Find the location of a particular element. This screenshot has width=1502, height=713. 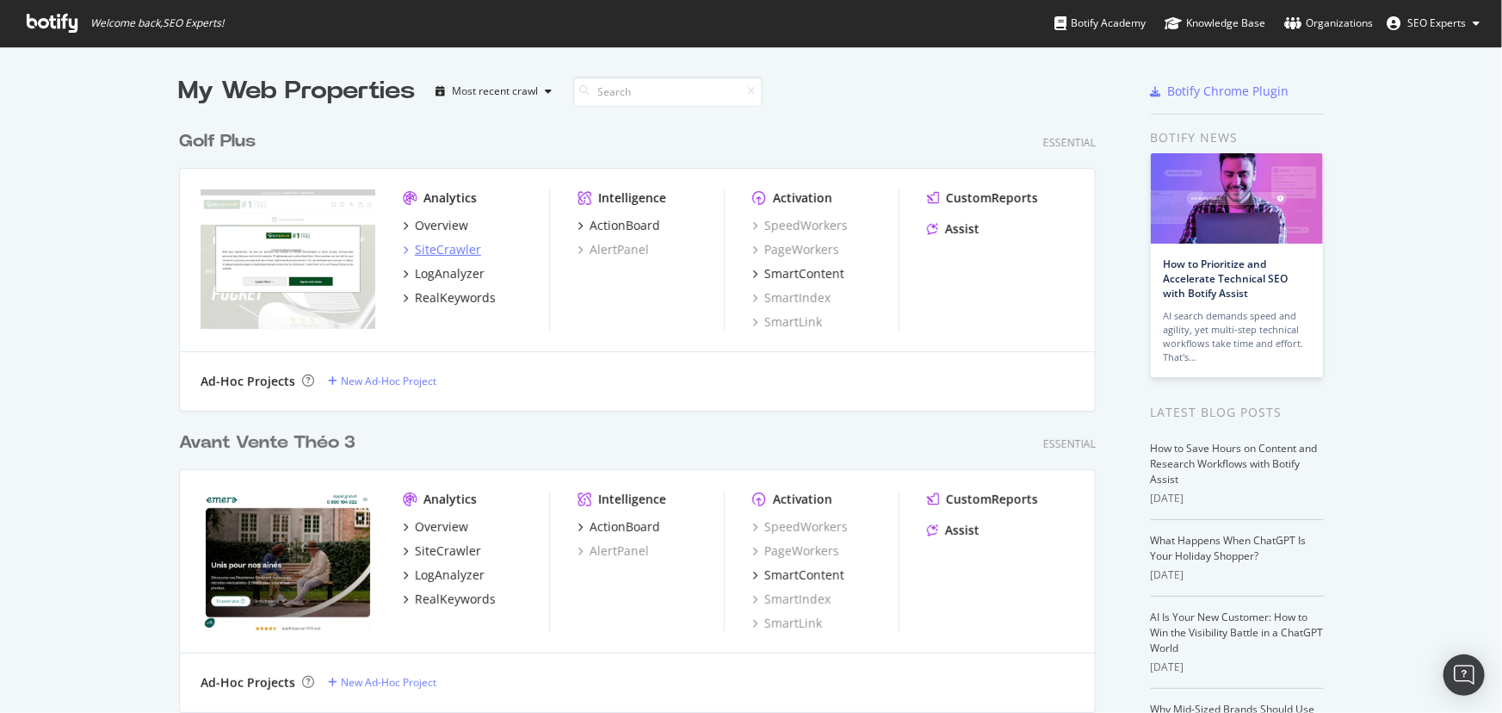

div: Latest Blog Posts is located at coordinates (1237, 412).